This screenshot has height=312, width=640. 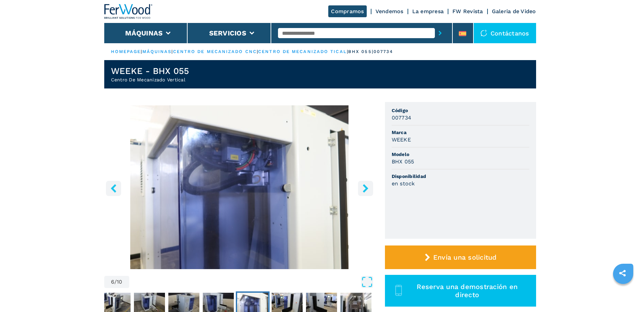 I want to click on button: Servicios, so click(x=228, y=33).